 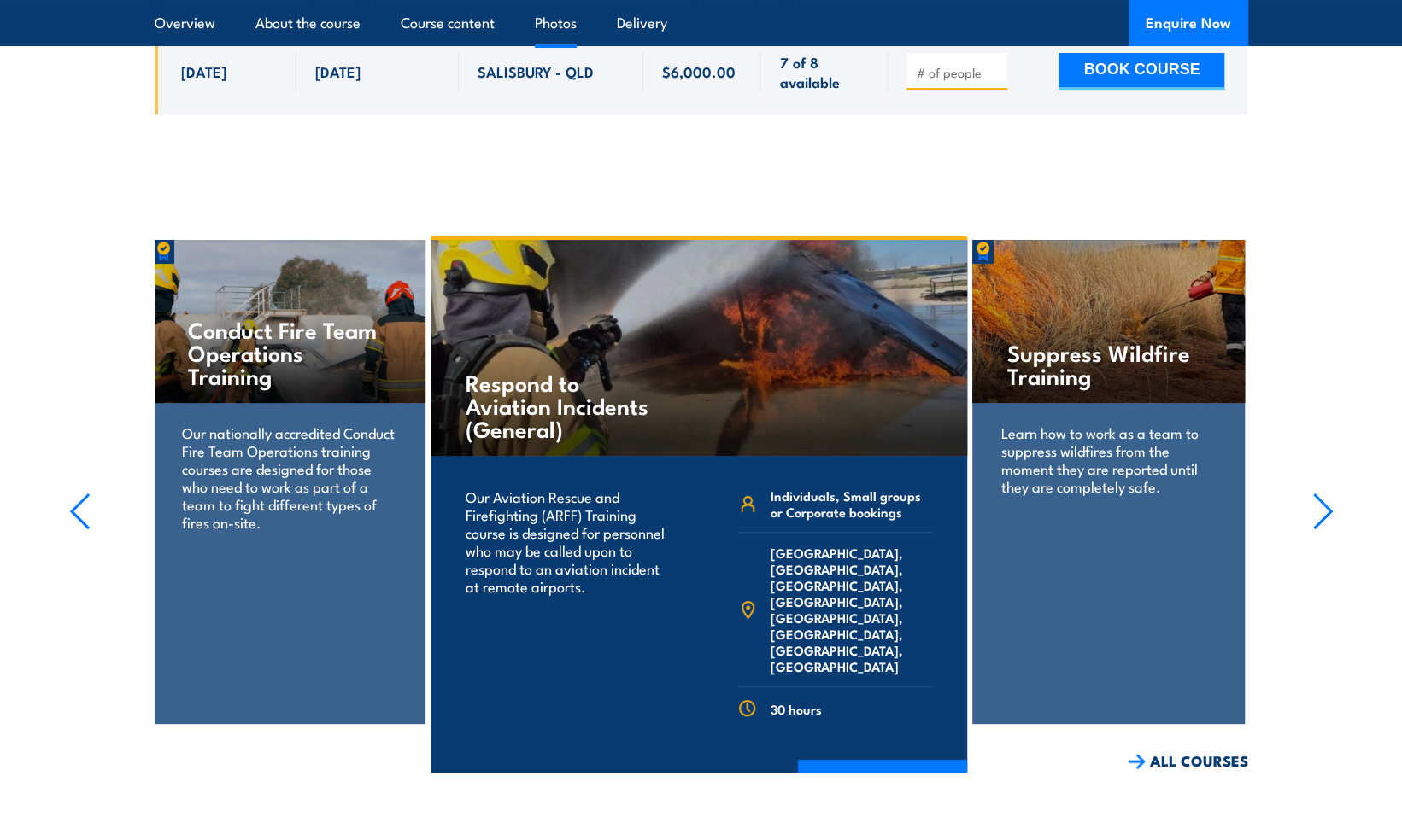 I want to click on span: SALISBURY - QLD, so click(x=536, y=71).